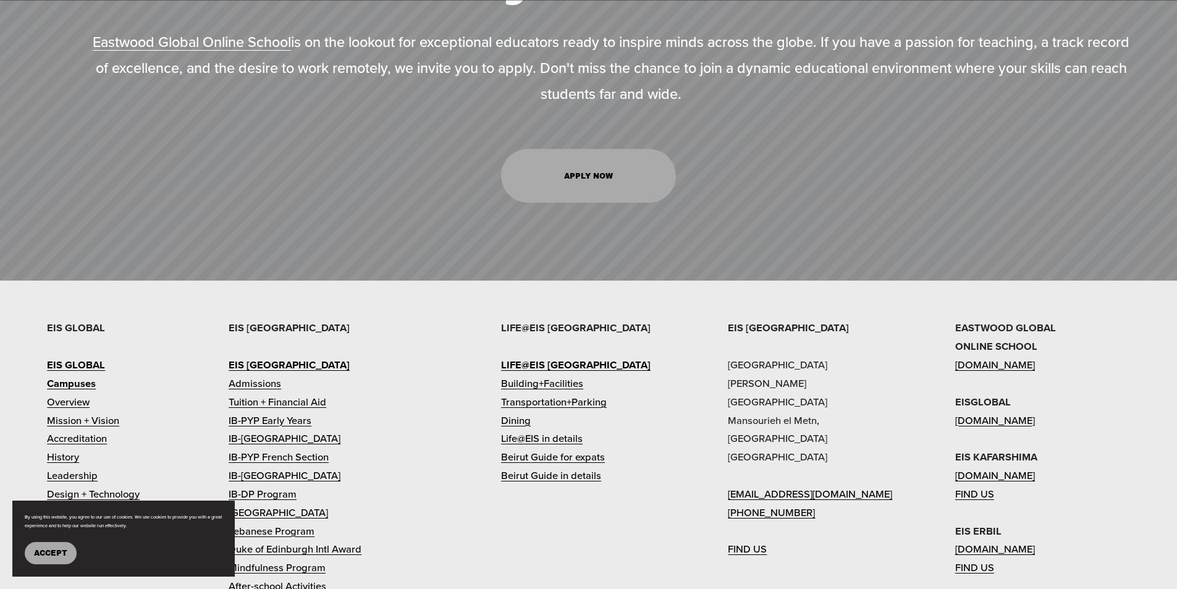  I want to click on p: is on the lookout for exceptional educators ready to inspire minds across the globe. If you have ..., so click(611, 68).